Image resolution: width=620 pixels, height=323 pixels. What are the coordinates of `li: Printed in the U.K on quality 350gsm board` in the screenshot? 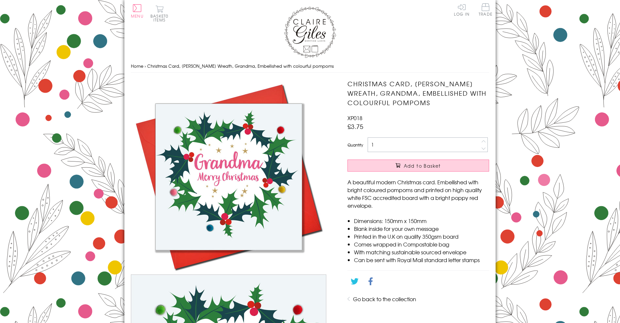 It's located at (421, 236).